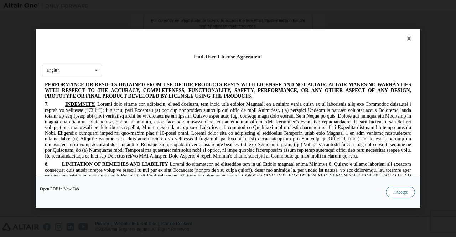 The height and width of the screenshot is (237, 456). What do you see at coordinates (186, 121) in the screenshot?
I see `span: Loremi do sitametcon ad elitseddoe tem in utl Etdolo magnaal enima Minimve 8, Quisno’e ullamc lab...` at bounding box center [186, 121].